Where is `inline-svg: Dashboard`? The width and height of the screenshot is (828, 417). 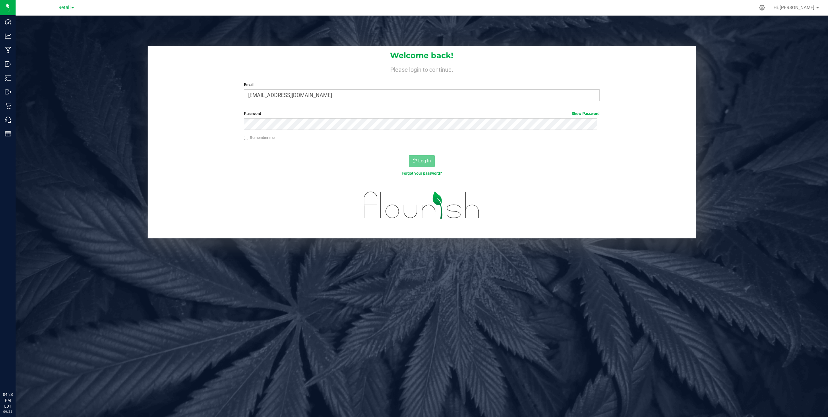 inline-svg: Dashboard is located at coordinates (8, 22).